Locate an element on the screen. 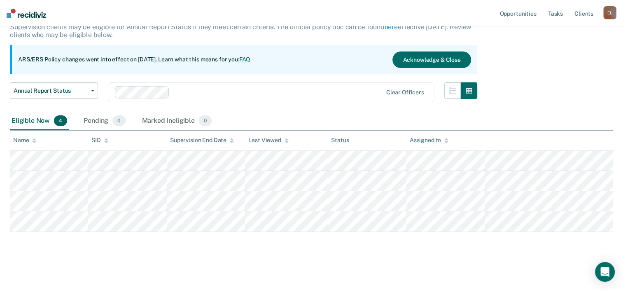 This screenshot has width=623, height=290. a: FAQ is located at coordinates (245, 59).